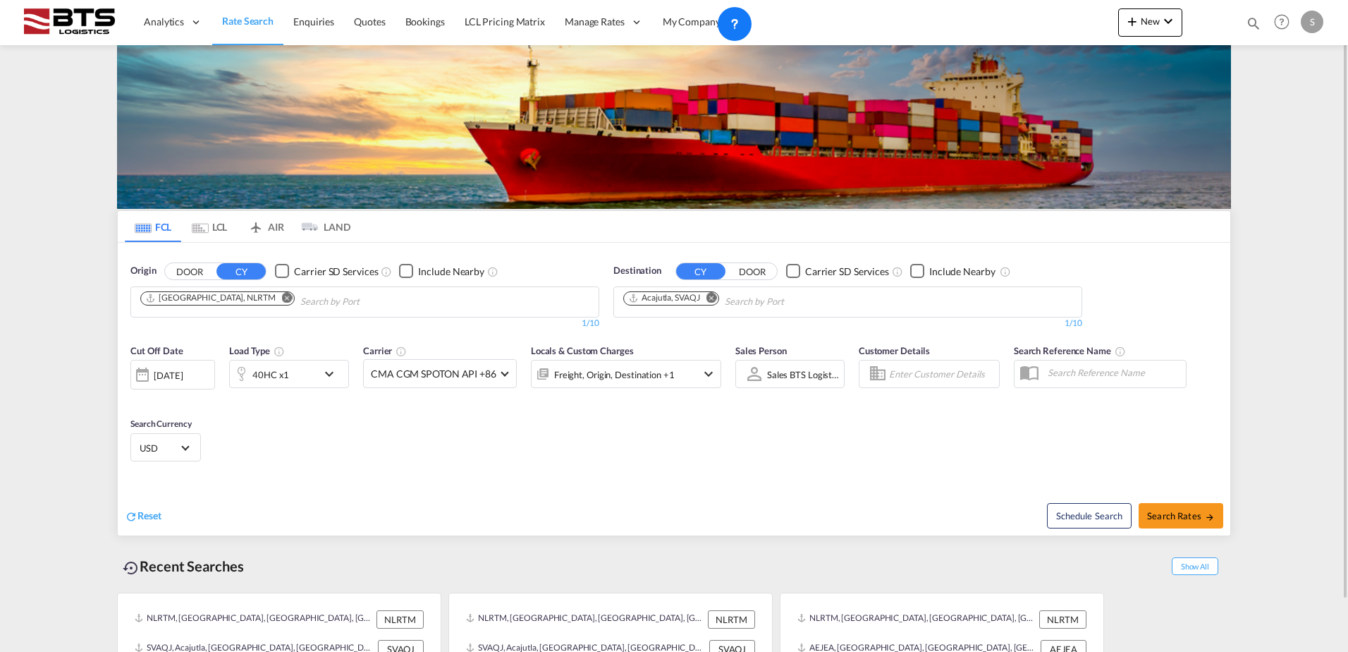 This screenshot has height=652, width=1348. Describe the element at coordinates (164, 22) in the screenshot. I see `span: Analytics` at that location.